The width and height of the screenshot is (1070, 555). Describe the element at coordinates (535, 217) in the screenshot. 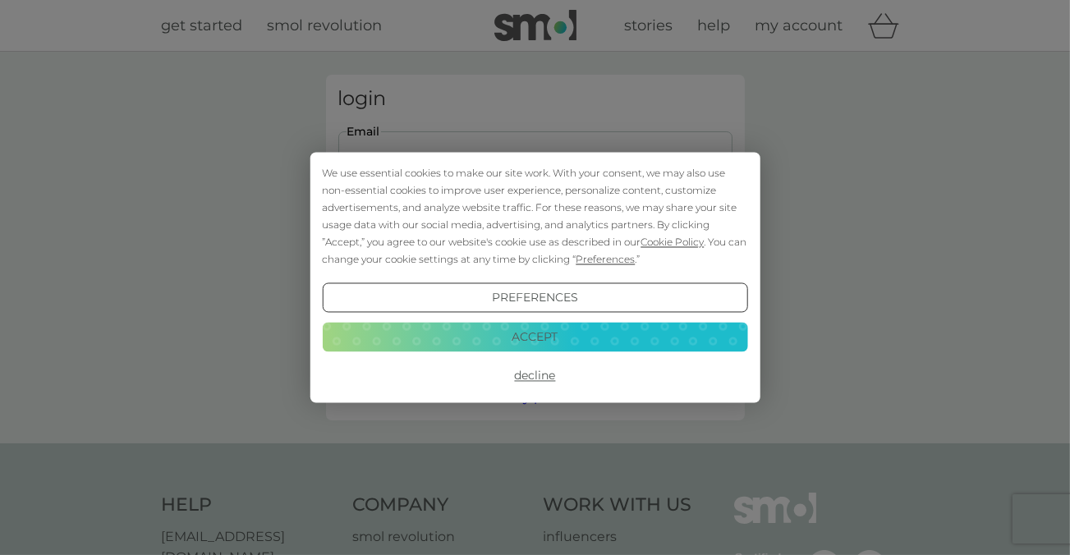

I see `div: We use essential cookies to make our site work. With your consent, we may also use non-essential ...` at that location.